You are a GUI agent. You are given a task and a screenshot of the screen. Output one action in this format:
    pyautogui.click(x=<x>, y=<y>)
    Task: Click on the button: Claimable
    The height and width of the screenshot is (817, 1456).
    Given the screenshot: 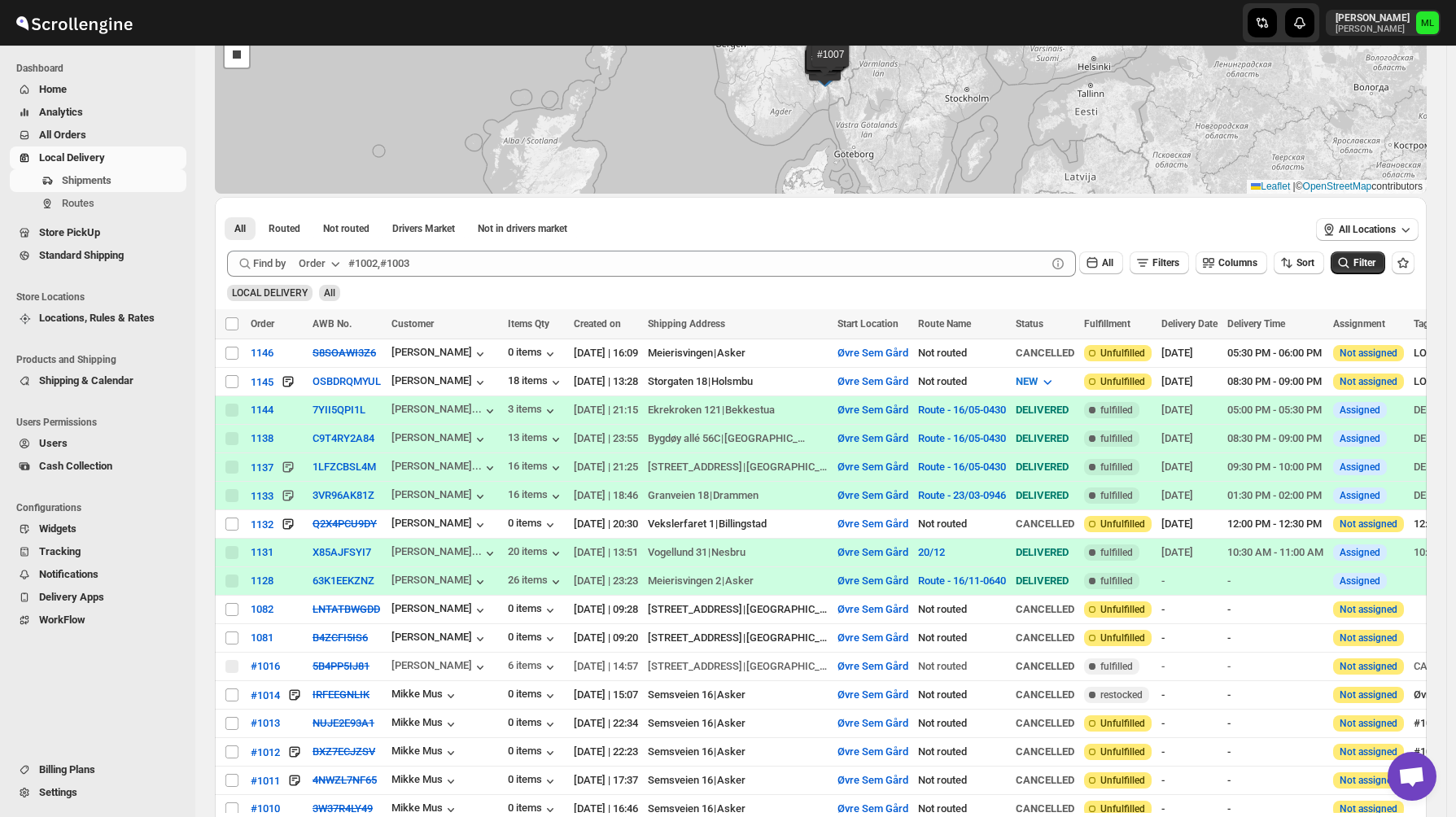 What is the action you would take?
    pyautogui.click(x=423, y=229)
    